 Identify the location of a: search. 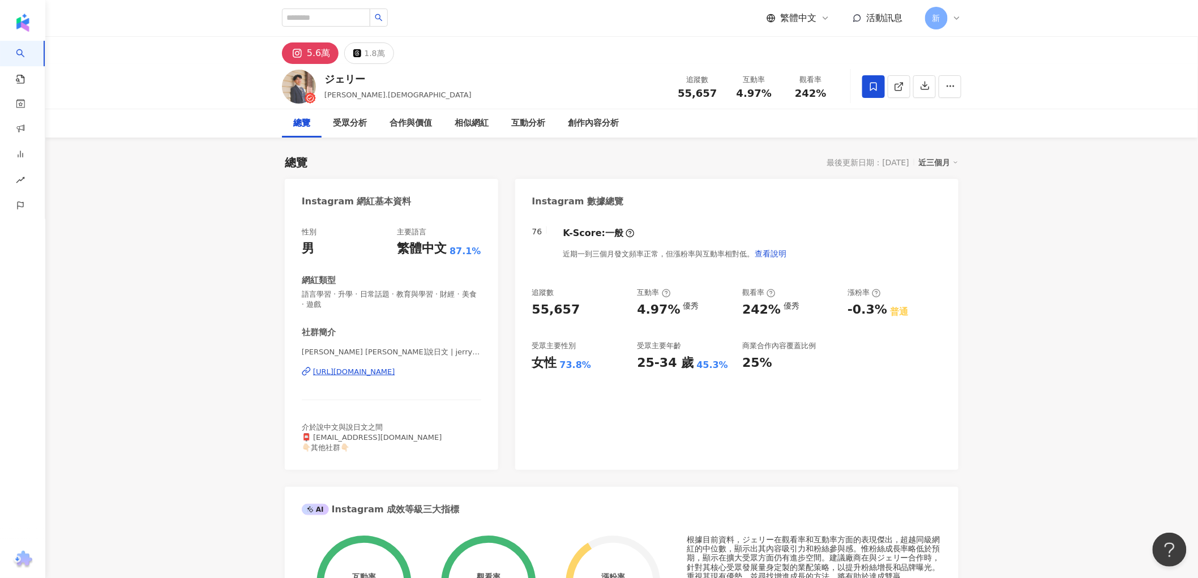
(27, 63).